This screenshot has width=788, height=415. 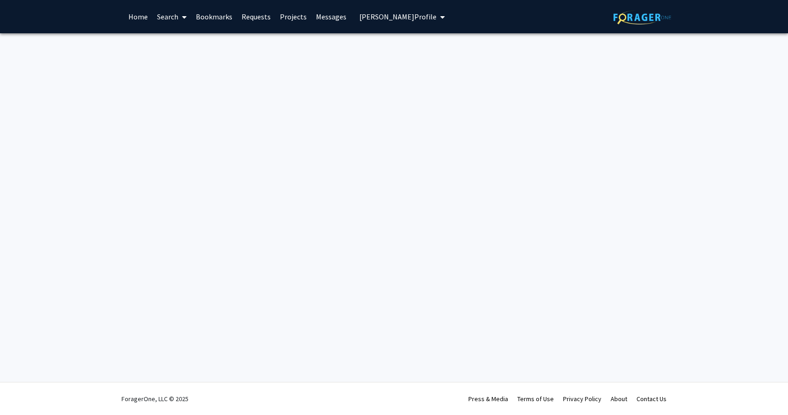 What do you see at coordinates (138, 17) in the screenshot?
I see `a: Home` at bounding box center [138, 17].